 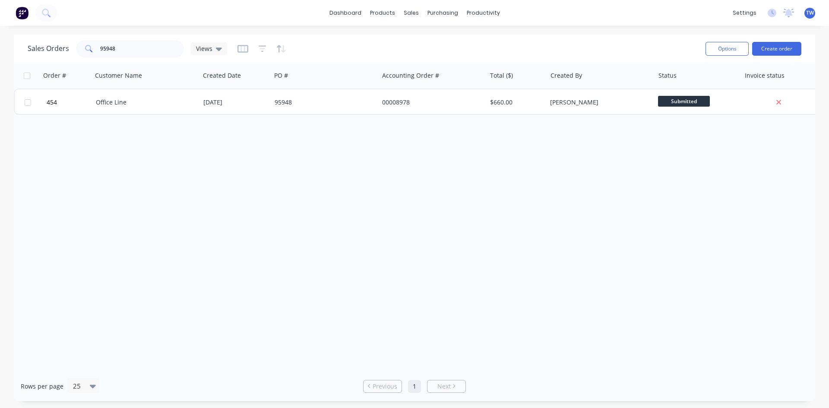 I want to click on div: Created Date, so click(x=222, y=76).